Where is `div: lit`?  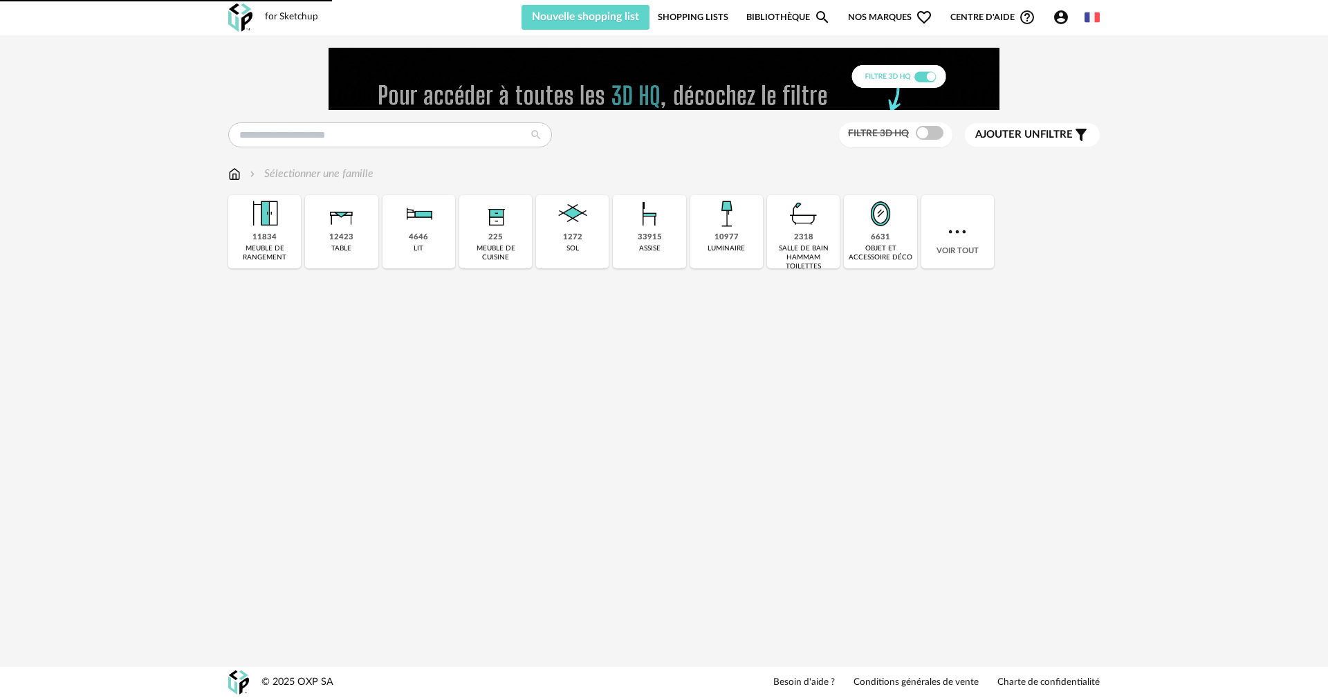
div: lit is located at coordinates (419, 248).